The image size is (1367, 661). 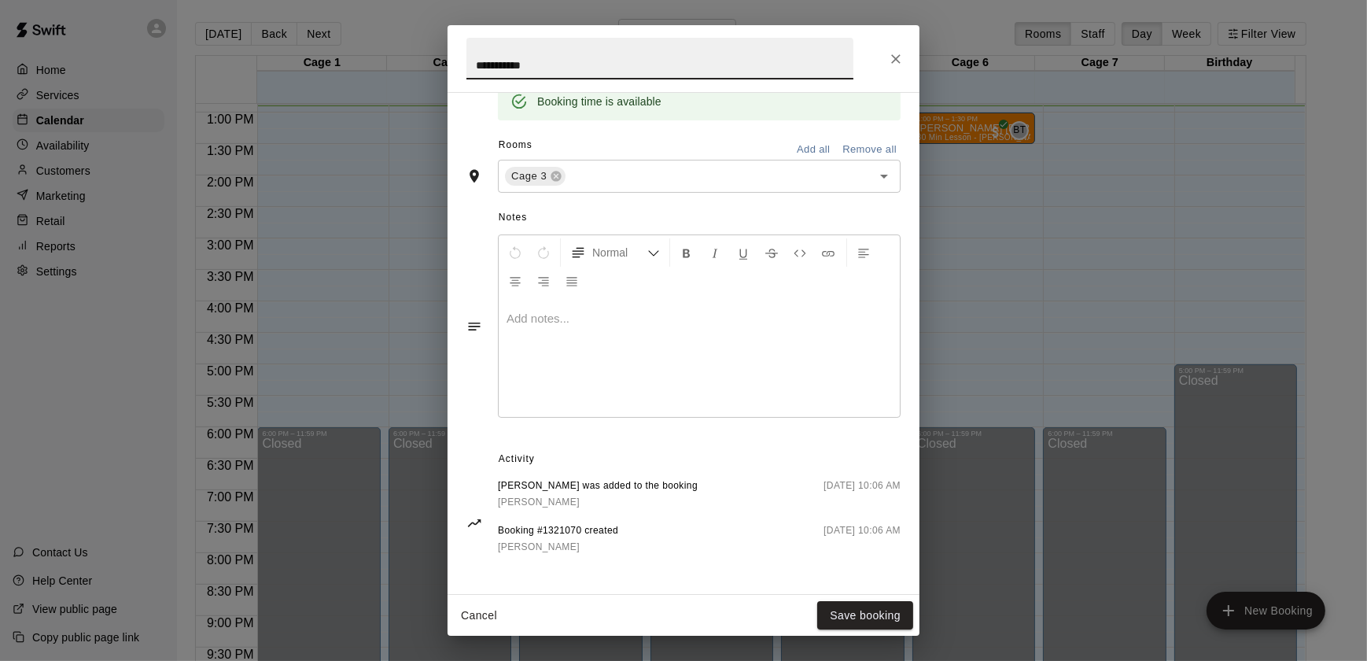 I want to click on button: Add all, so click(x=813, y=149).